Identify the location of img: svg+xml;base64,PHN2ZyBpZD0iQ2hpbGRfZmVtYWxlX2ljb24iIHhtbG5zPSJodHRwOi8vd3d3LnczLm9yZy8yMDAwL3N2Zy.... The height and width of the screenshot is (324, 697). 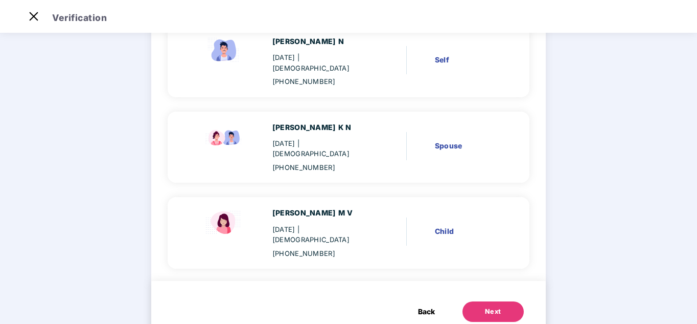
(224, 221).